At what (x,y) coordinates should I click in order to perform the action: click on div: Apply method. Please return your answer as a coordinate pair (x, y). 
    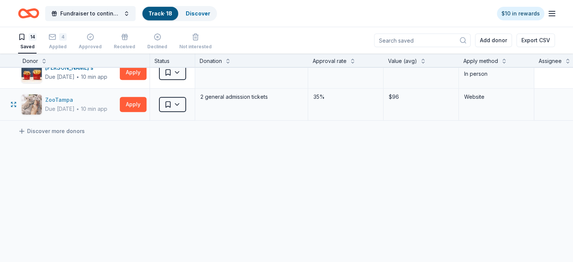
    Looking at the image, I should click on (481, 61).